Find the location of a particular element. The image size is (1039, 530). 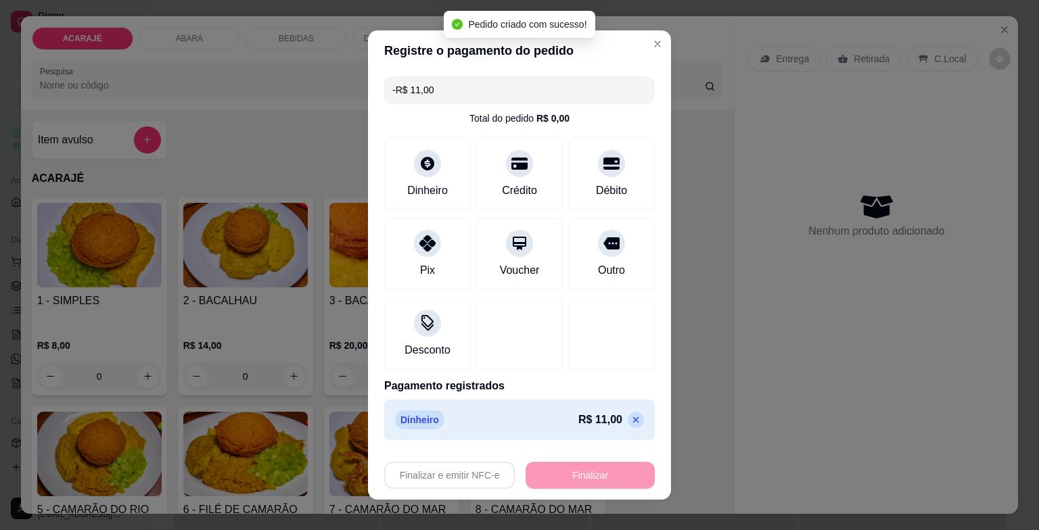

span: check-circle is located at coordinates (457, 24).